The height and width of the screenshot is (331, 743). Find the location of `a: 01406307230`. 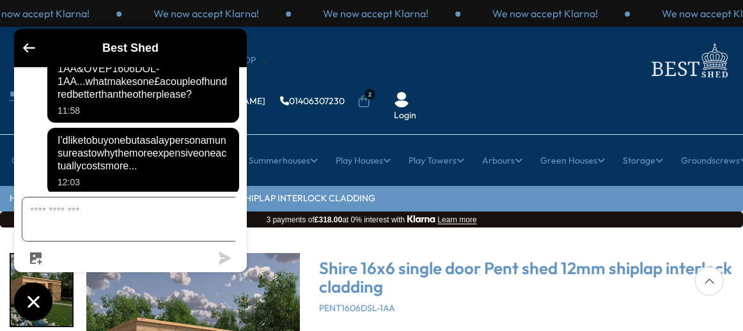

a: 01406307230 is located at coordinates (312, 101).